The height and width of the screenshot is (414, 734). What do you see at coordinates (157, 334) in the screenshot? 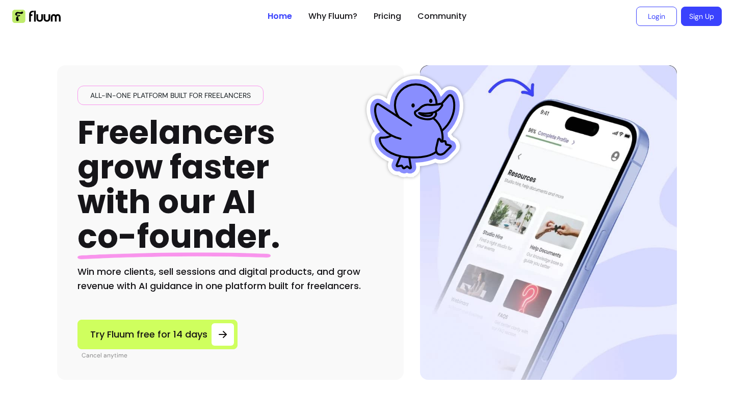
I see `a: Try Fluum free for 14 days` at bounding box center [157, 334].